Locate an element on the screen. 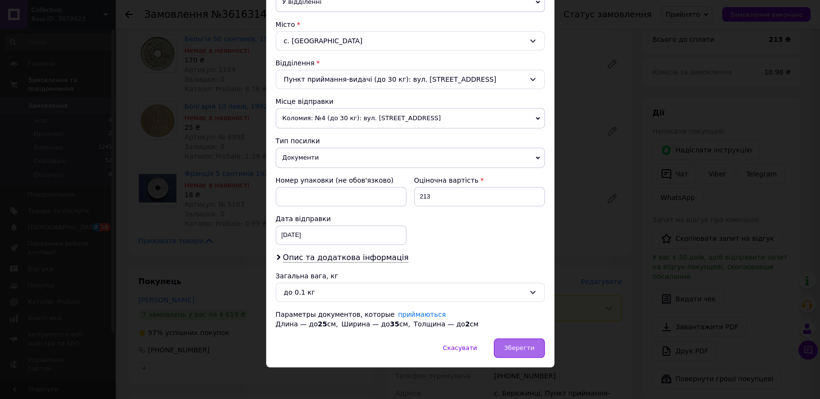  span: Зберегти is located at coordinates (519, 347).